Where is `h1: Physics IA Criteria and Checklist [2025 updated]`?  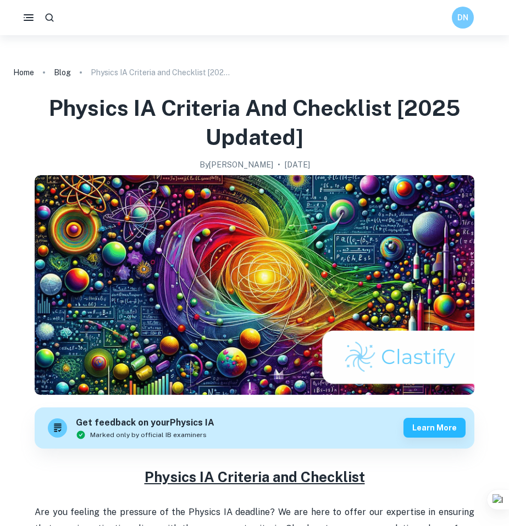
h1: Physics IA Criteria and Checklist [2025 updated] is located at coordinates (254, 123).